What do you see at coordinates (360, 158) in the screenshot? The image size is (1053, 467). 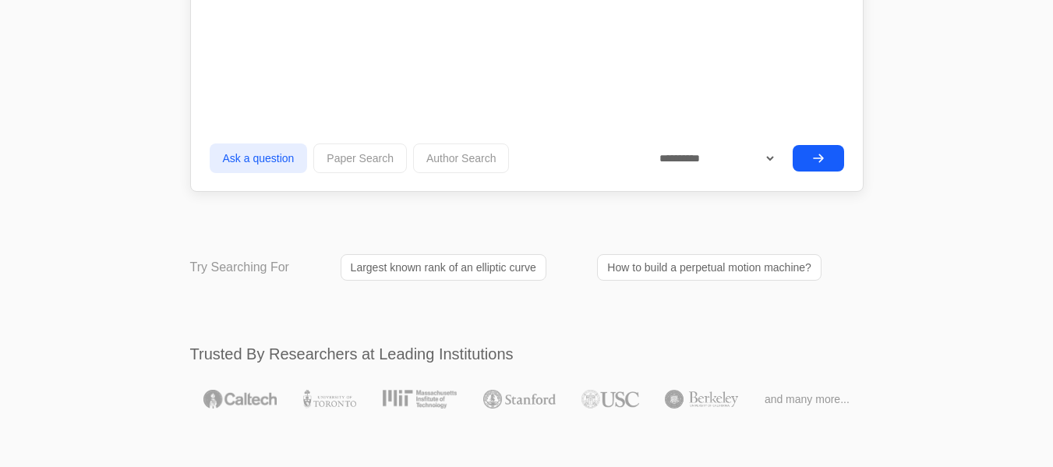 I see `button: Paper Search` at bounding box center [360, 158].